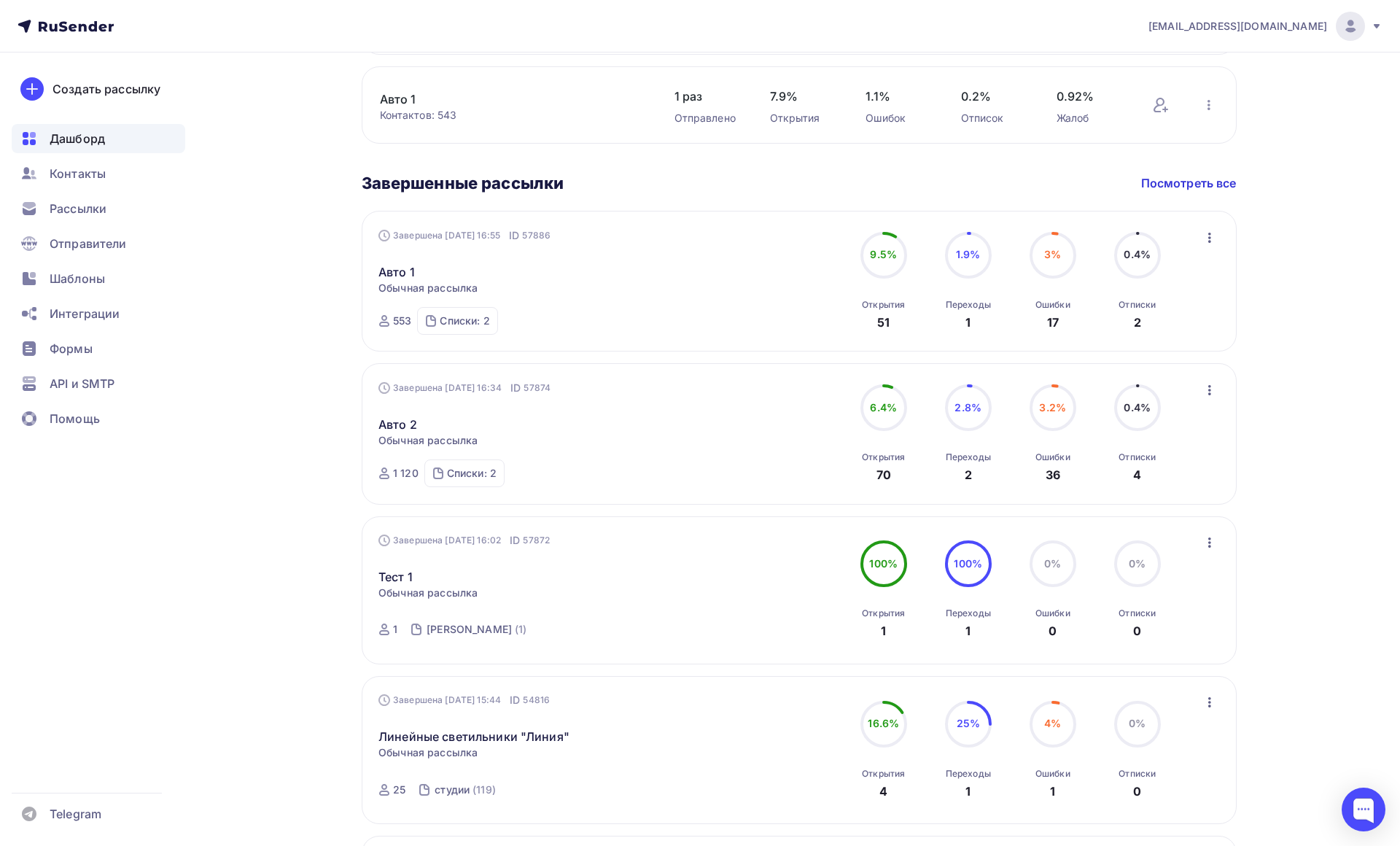 The height and width of the screenshot is (846, 1400). What do you see at coordinates (883, 407) in the screenshot?
I see `span: 6.4%` at bounding box center [883, 407].